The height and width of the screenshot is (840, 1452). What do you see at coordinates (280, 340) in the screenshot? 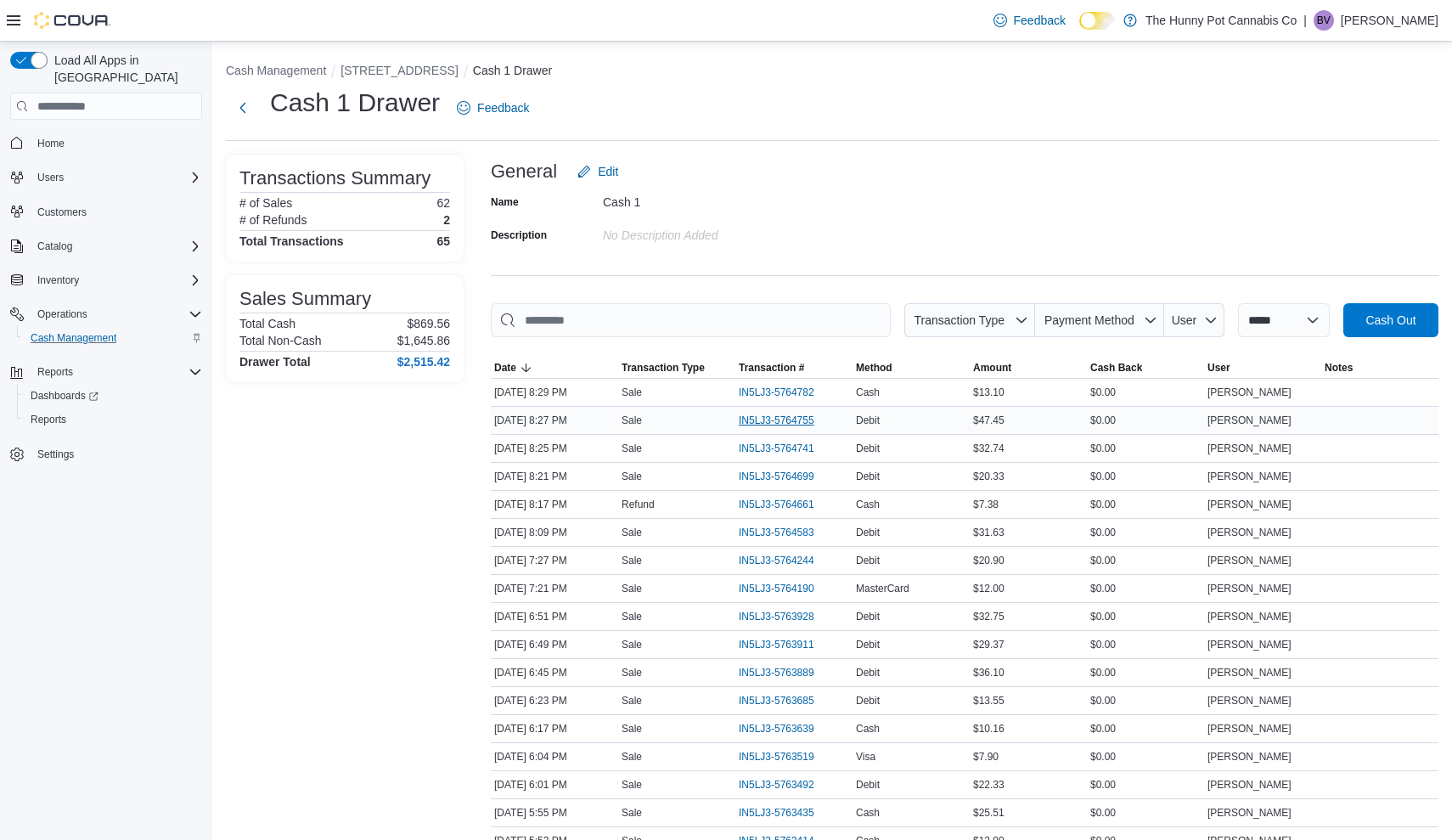
I see `h6: Total Non-Cash` at bounding box center [280, 340].